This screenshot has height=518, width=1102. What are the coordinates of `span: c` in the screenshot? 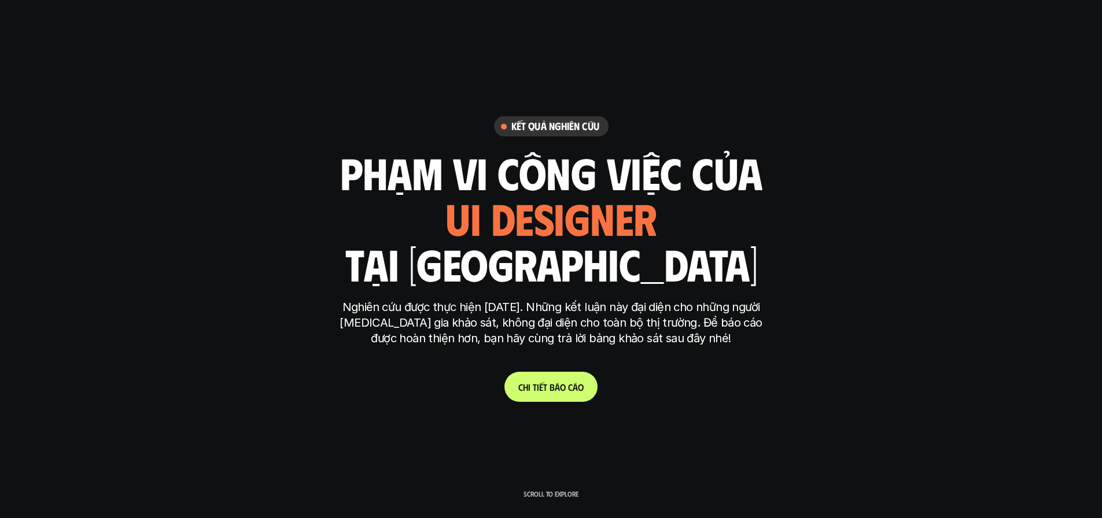 It's located at (570, 387).